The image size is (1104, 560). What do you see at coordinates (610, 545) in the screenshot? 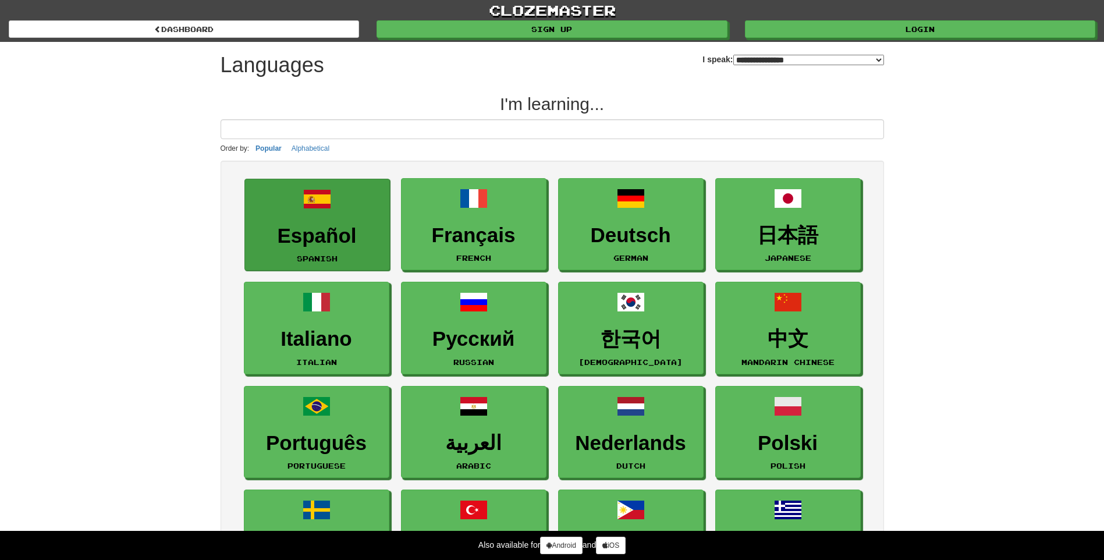
I see `a: iOS` at bounding box center [610, 545].